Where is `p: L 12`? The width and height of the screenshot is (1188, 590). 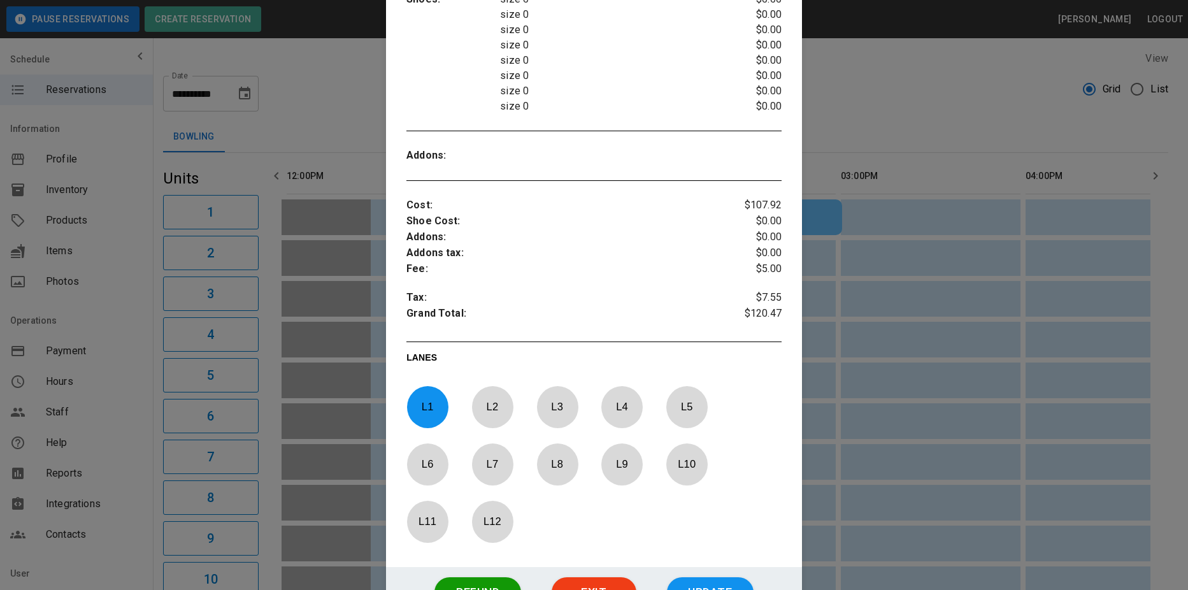 p: L 12 is located at coordinates (492, 521).